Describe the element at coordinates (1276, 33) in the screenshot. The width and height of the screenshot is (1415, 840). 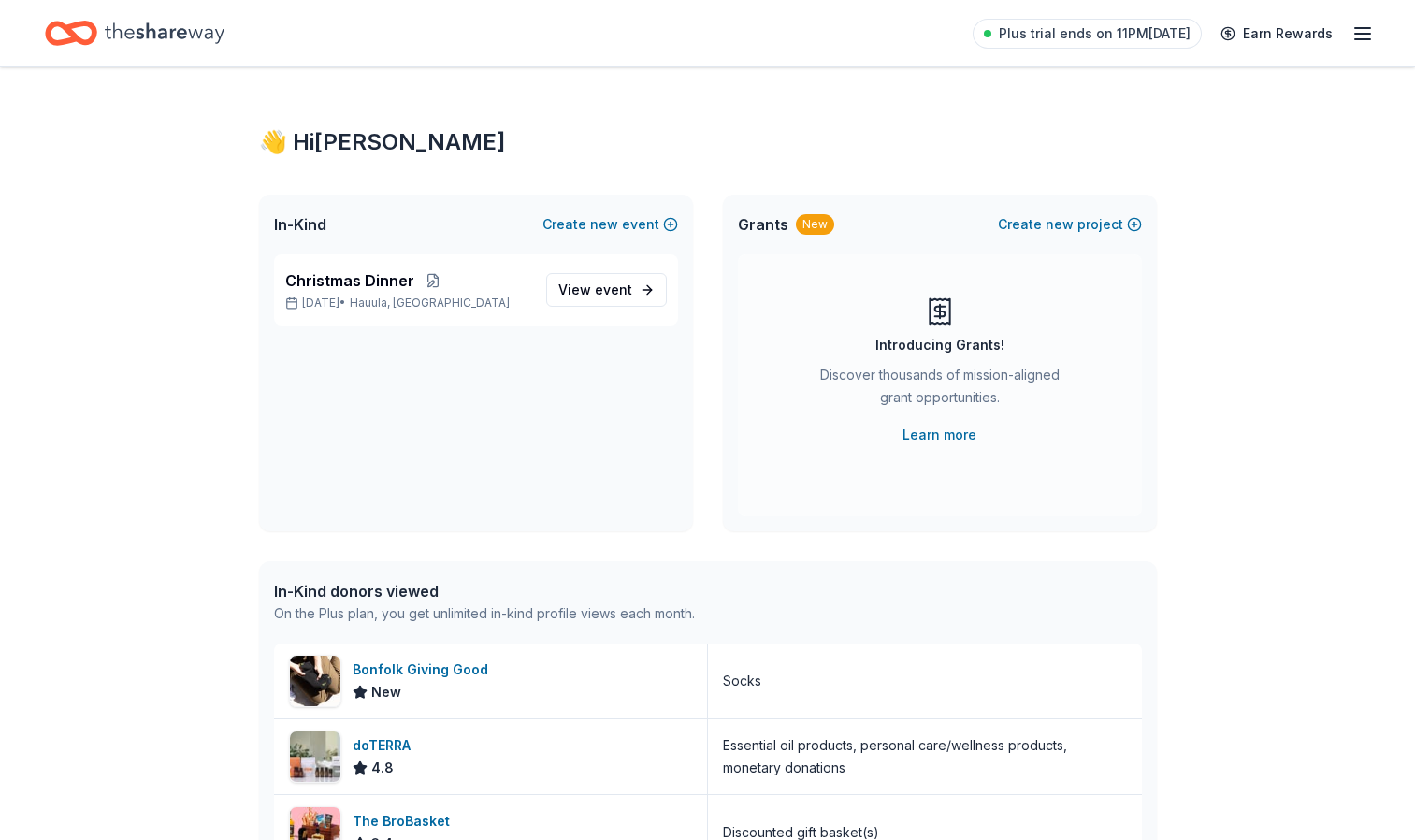
I see `a: Earn Rewards` at that location.